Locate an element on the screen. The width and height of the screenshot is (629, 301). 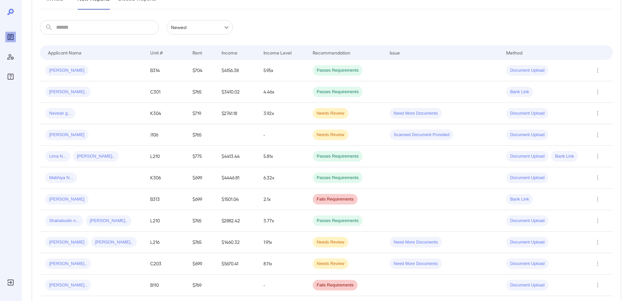
td: $1460.32 is located at coordinates (237, 242).